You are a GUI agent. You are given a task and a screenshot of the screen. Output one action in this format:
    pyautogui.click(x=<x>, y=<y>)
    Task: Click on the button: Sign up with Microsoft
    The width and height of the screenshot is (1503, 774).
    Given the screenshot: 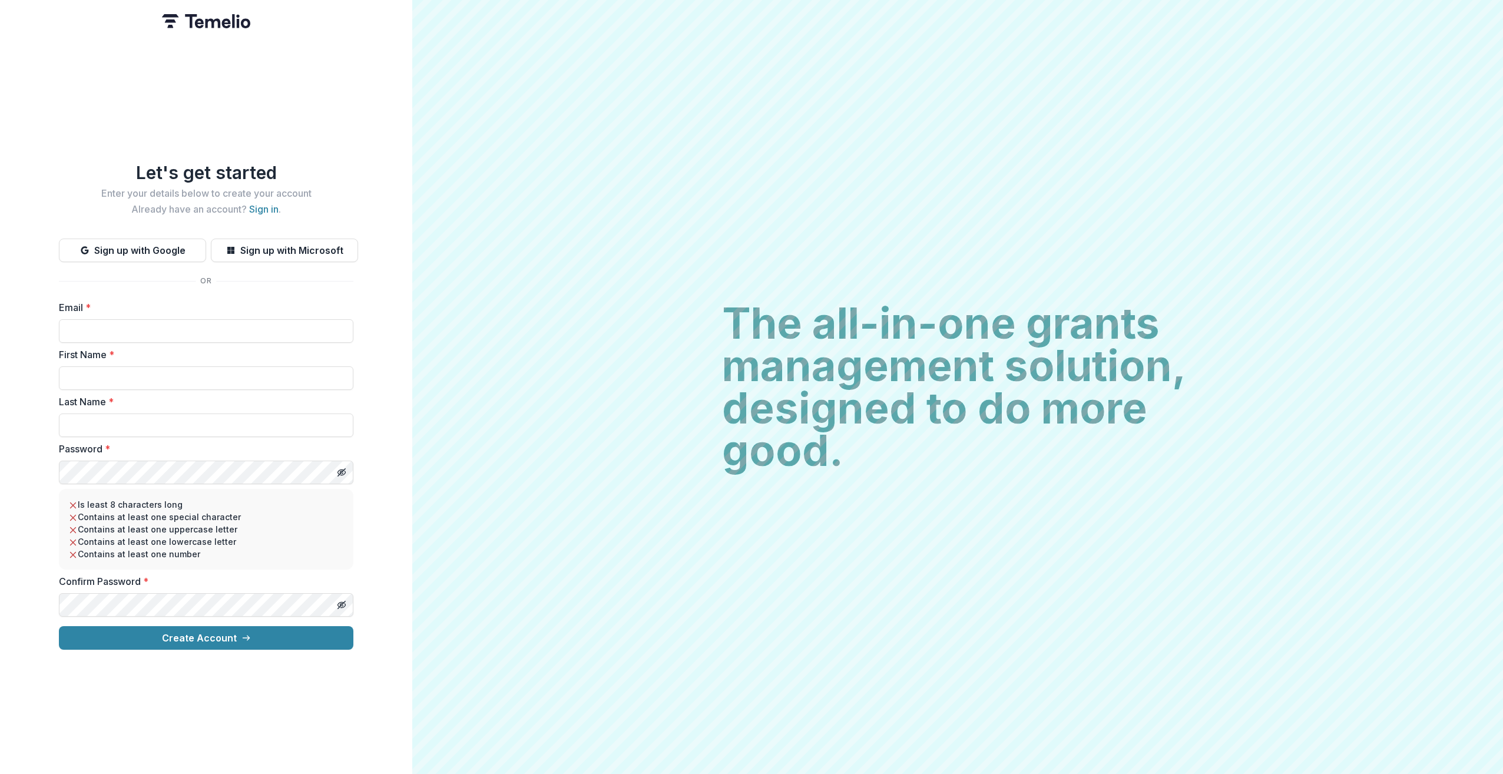 What is the action you would take?
    pyautogui.click(x=284, y=250)
    